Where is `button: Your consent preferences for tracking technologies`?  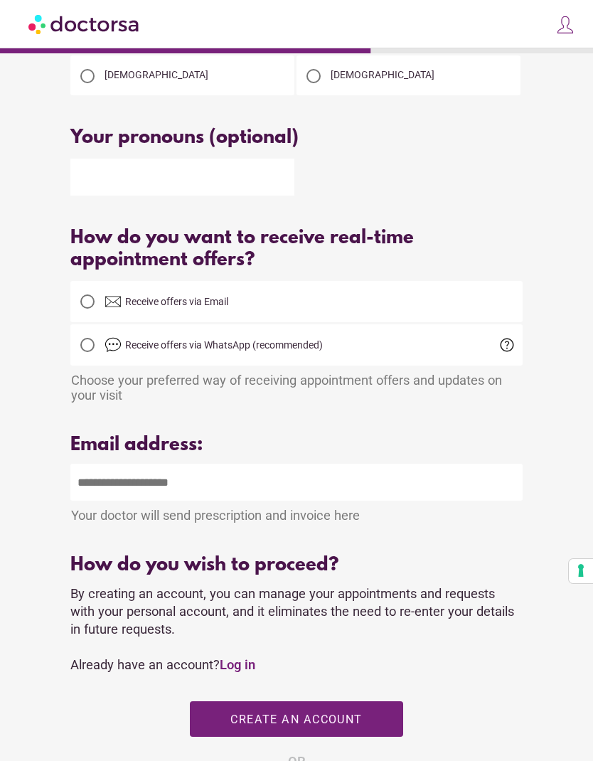 button: Your consent preferences for tracking technologies is located at coordinates (581, 571).